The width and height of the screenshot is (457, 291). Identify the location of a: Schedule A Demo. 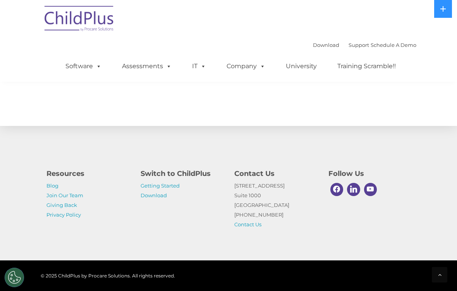
(393, 45).